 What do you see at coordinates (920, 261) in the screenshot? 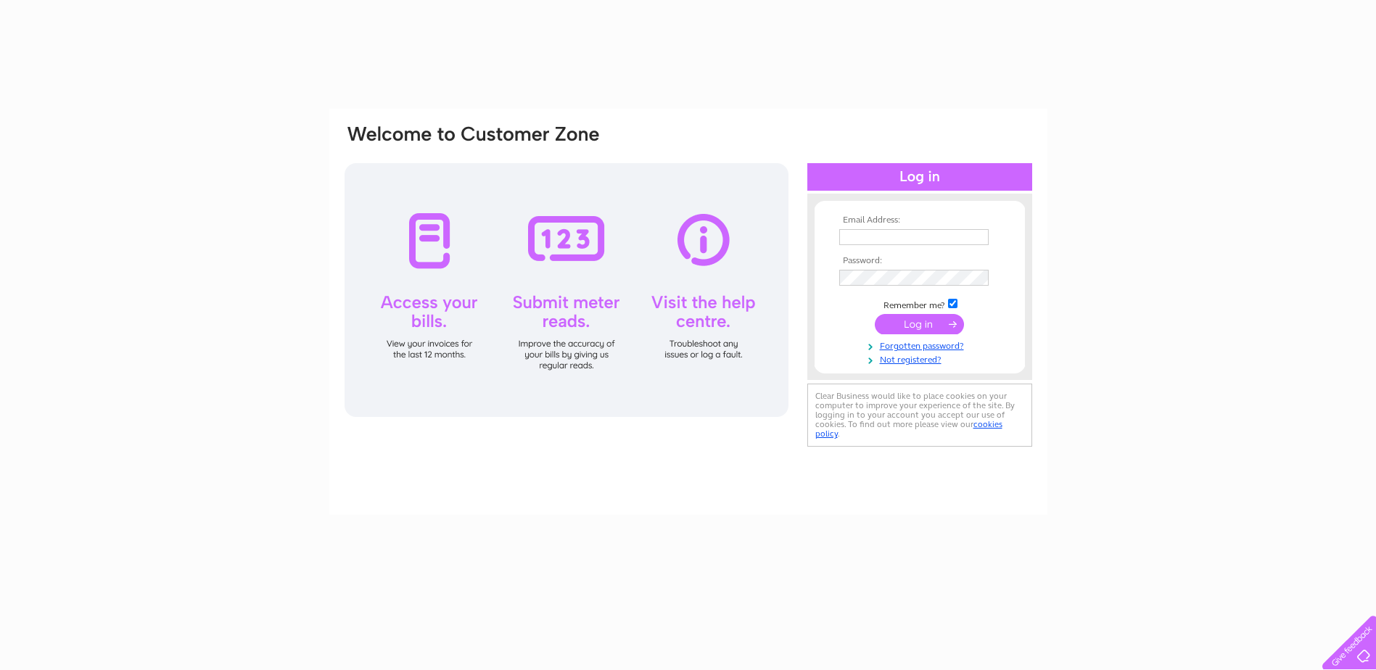
I see `th: Password:` at bounding box center [920, 261].